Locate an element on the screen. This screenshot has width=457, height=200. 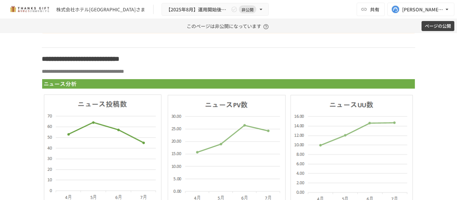
button: 共有 is located at coordinates (370, 9).